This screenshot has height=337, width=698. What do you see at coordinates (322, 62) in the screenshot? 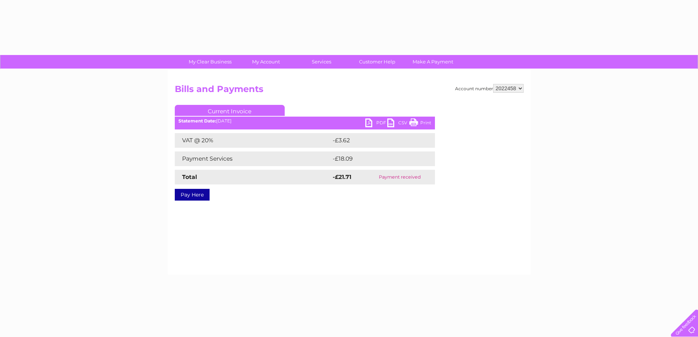
I see `a: Services` at bounding box center [322, 62].